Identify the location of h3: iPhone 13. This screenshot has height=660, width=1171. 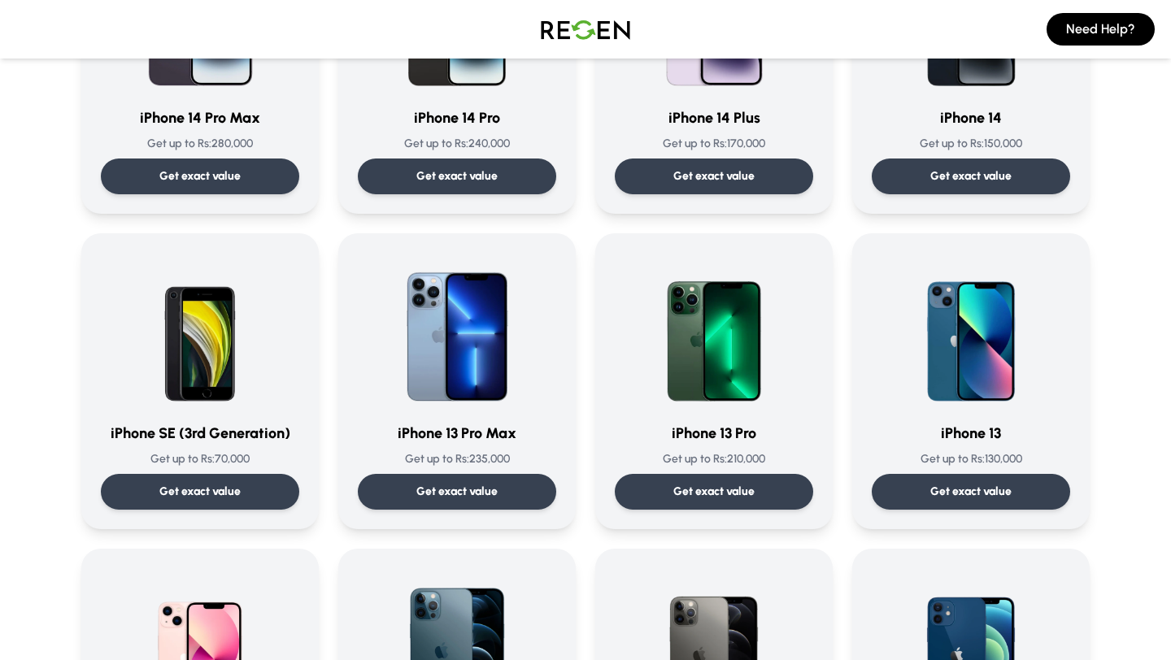
(971, 433).